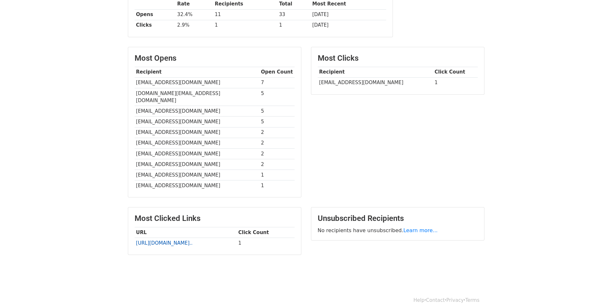 The height and width of the screenshot is (306, 612). What do you see at coordinates (155, 25) in the screenshot?
I see `th: Clicks` at bounding box center [155, 25].